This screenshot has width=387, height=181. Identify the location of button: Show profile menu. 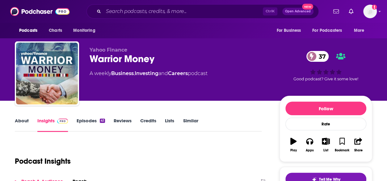
(370, 11).